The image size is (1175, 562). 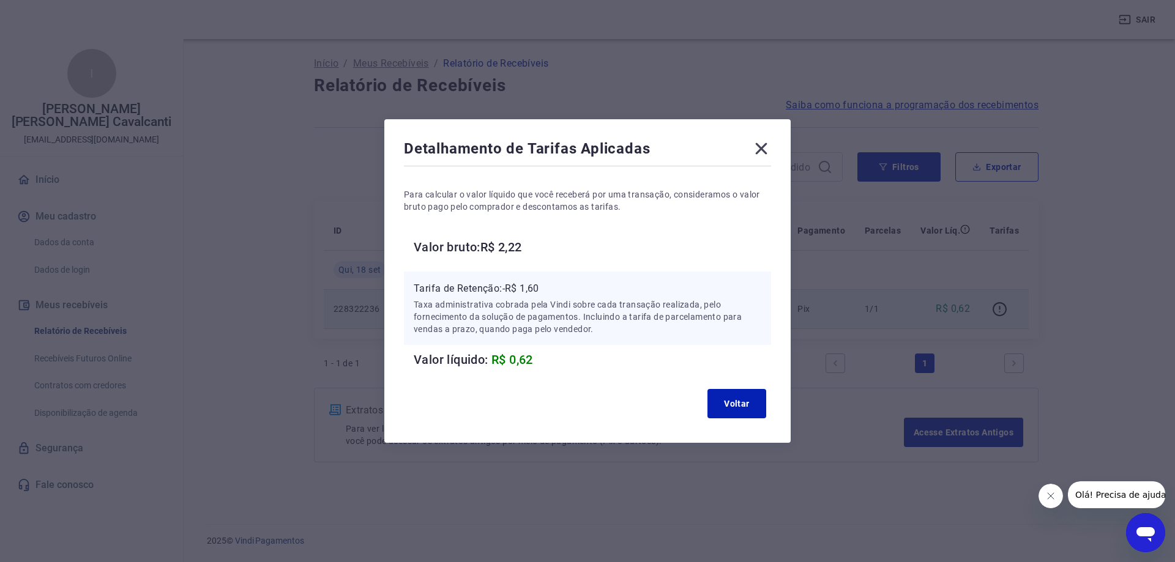 I want to click on p: Para calcular o valor líquido que você receberá por uma transação, consideramos o valor bruto pag..., so click(x=588, y=201).